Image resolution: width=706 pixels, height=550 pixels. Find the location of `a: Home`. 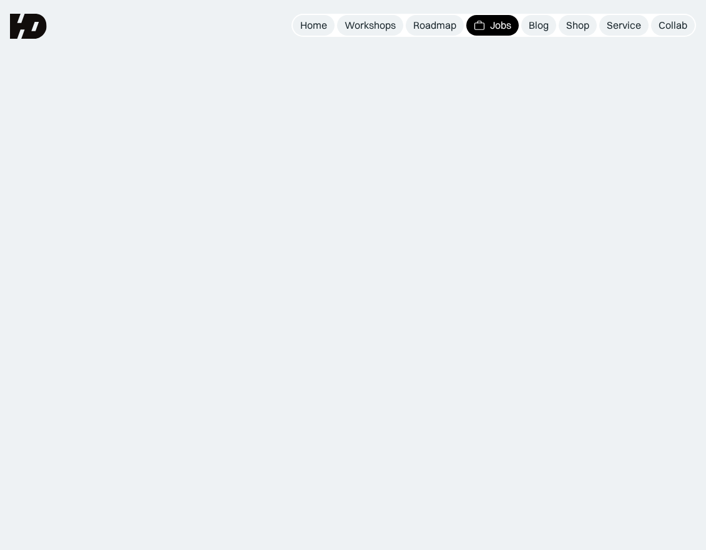

a: Home is located at coordinates (314, 25).